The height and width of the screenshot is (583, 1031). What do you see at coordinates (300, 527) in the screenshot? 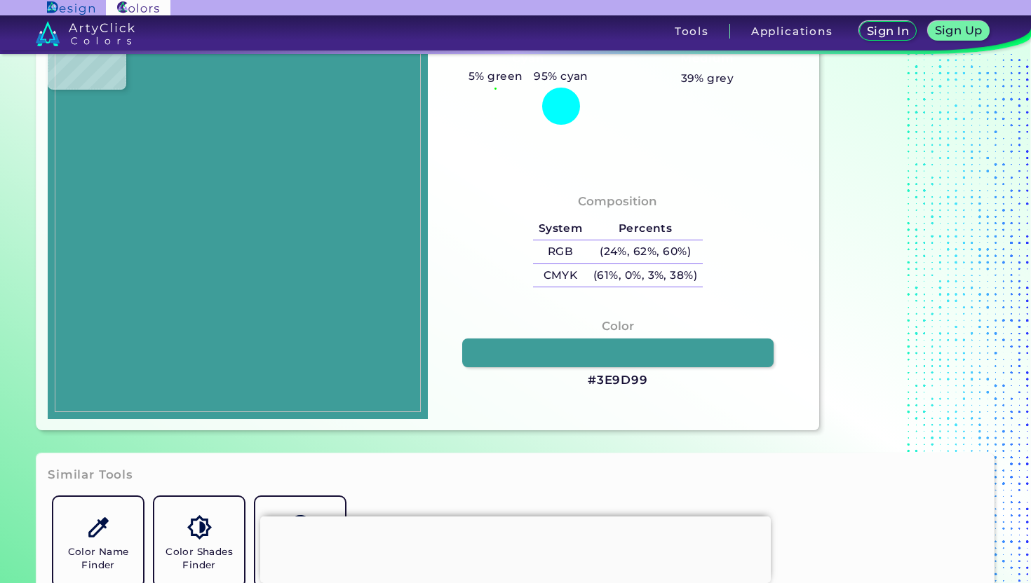
I see `img: icon_color_names_dictionary.svg` at bounding box center [300, 527].